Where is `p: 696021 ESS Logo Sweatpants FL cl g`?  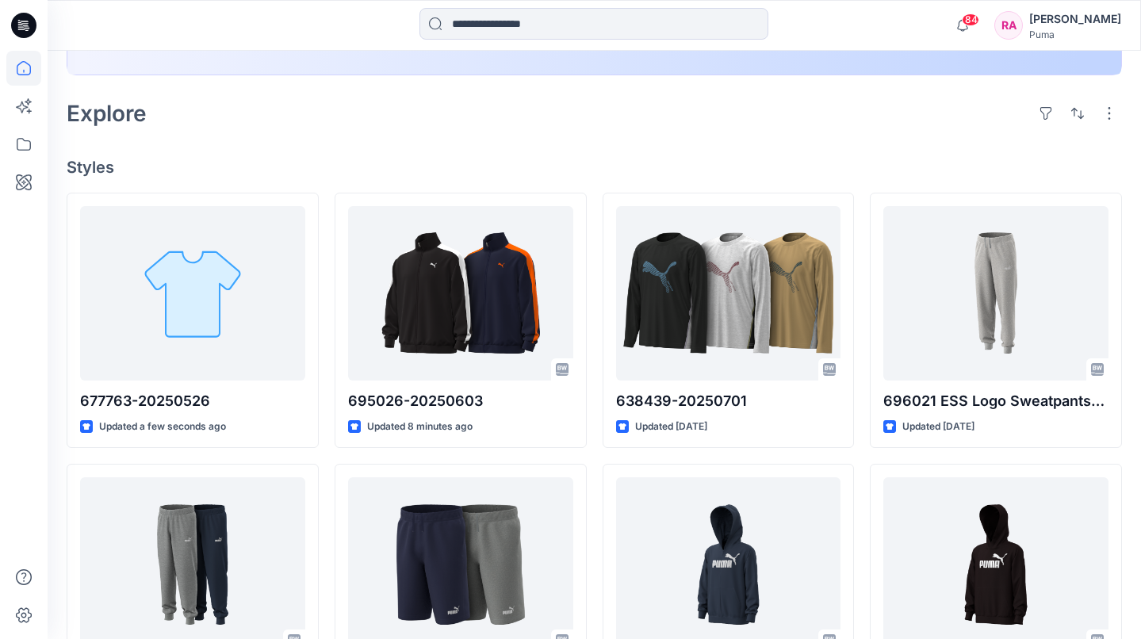
p: 696021 ESS Logo Sweatpants FL cl g is located at coordinates (996, 401).